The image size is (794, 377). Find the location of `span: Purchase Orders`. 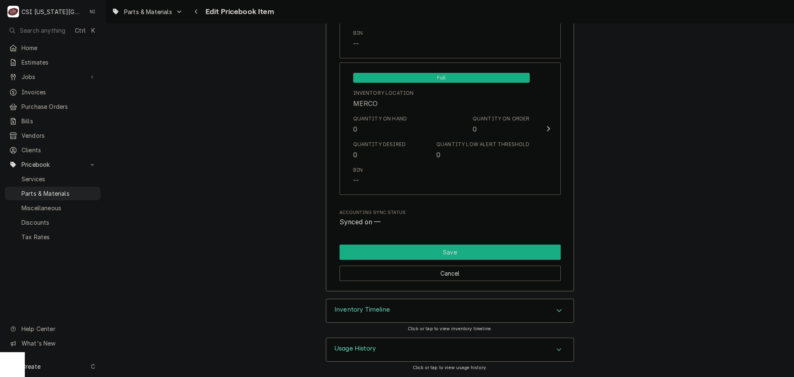

span: Purchase Orders is located at coordinates (59, 106).